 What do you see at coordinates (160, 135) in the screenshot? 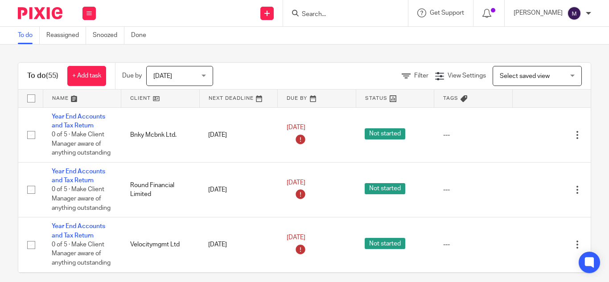
I see `td: Bnky Mcbnk Ltd.` at bounding box center [160, 135].